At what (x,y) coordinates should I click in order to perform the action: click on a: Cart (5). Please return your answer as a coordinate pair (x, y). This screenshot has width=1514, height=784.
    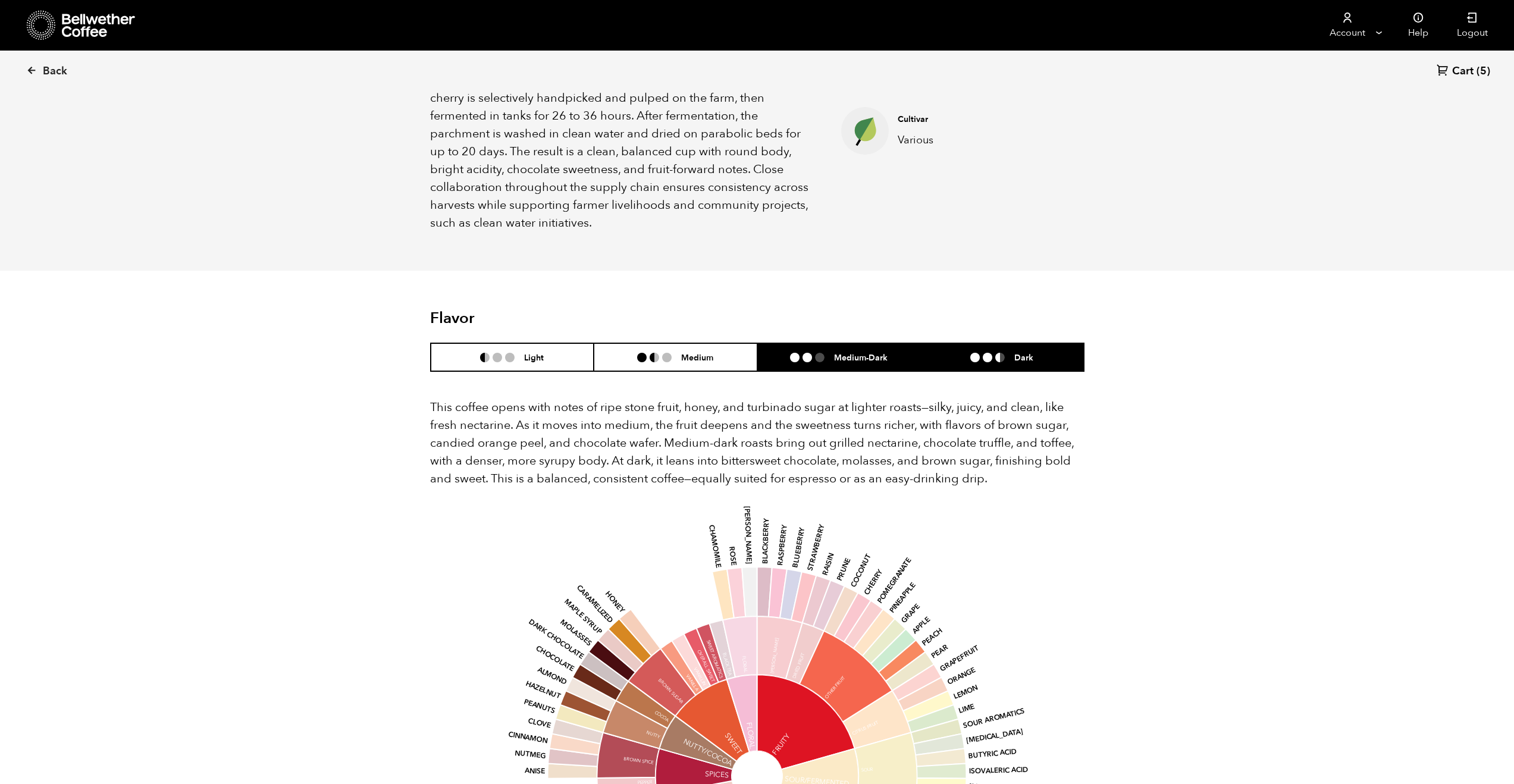
    Looking at the image, I should click on (1463, 72).